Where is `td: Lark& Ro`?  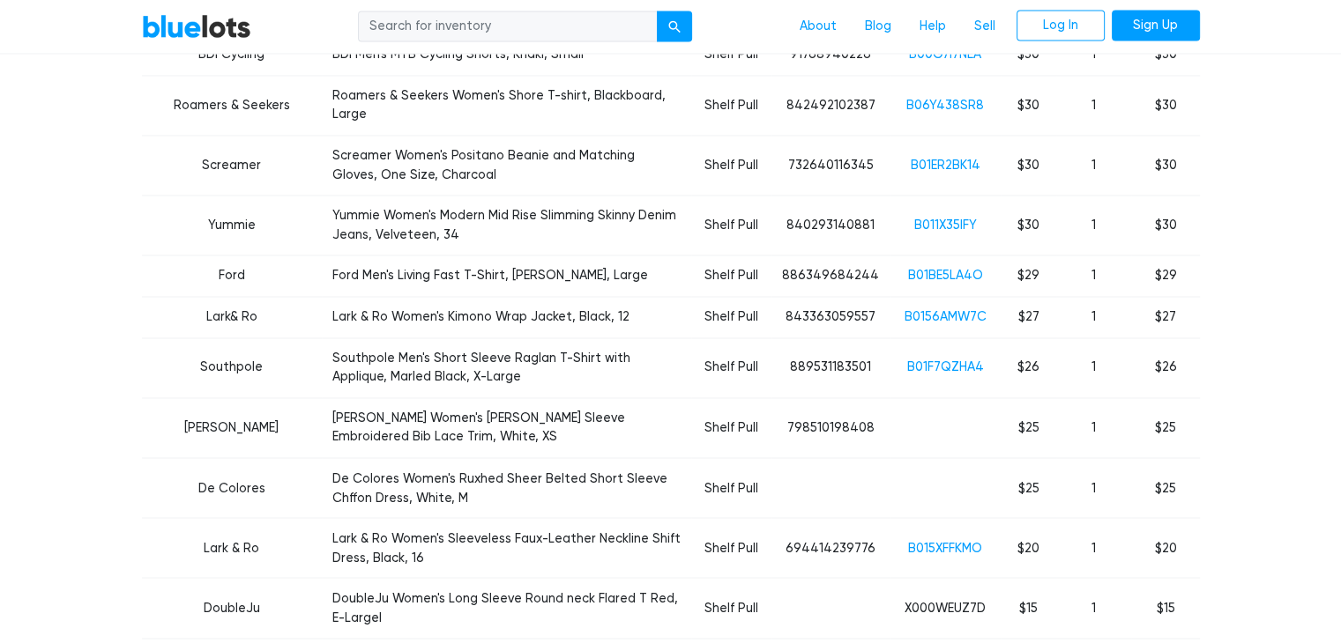 td: Lark& Ro is located at coordinates (232, 316).